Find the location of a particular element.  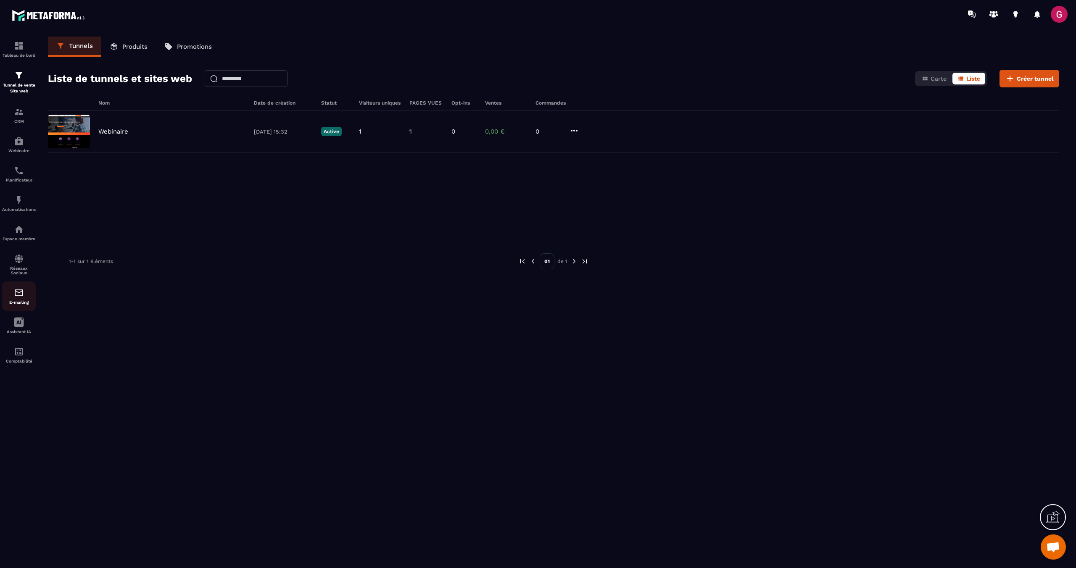

img: scheduler is located at coordinates (19, 171).